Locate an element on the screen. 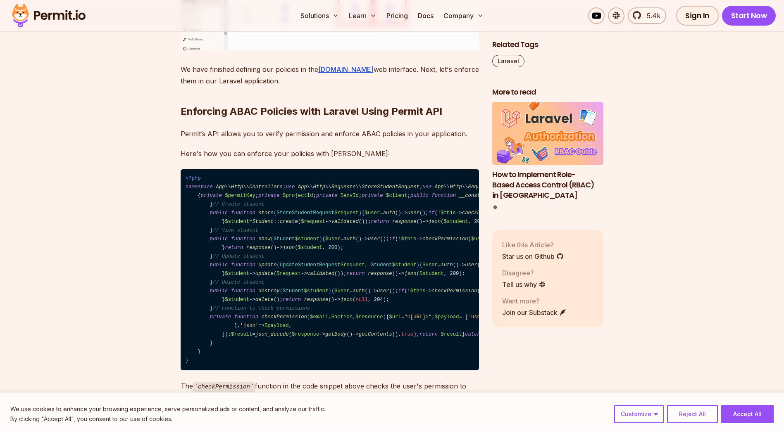 Image resolution: width=784 pixels, height=431 pixels. span: // Delete student is located at coordinates (238, 283).